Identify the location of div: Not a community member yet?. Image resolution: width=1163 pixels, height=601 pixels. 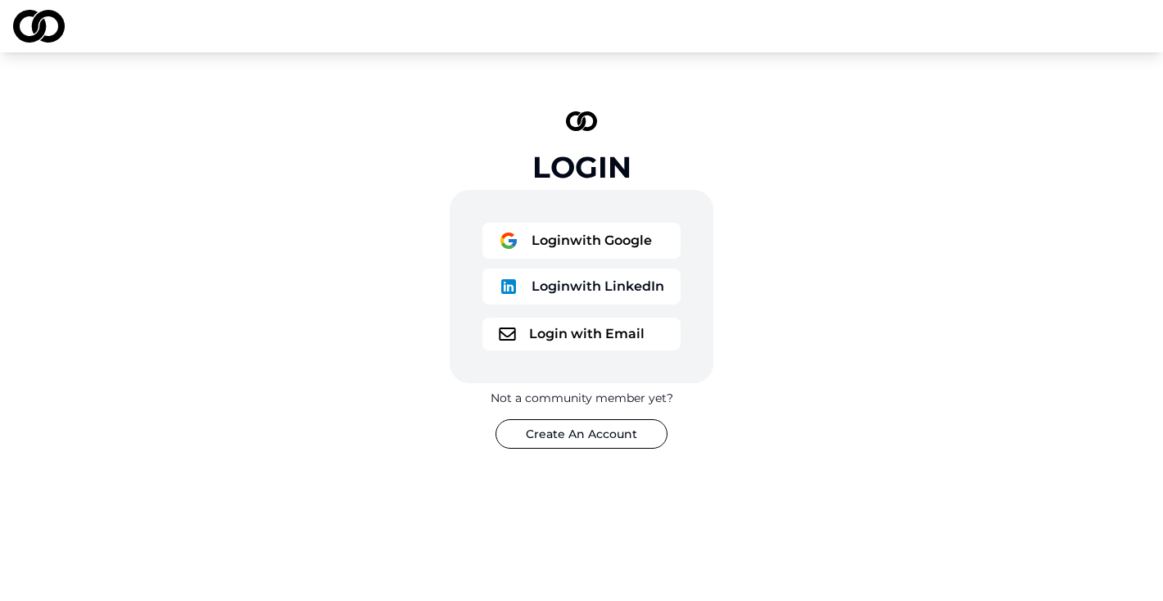
(581, 398).